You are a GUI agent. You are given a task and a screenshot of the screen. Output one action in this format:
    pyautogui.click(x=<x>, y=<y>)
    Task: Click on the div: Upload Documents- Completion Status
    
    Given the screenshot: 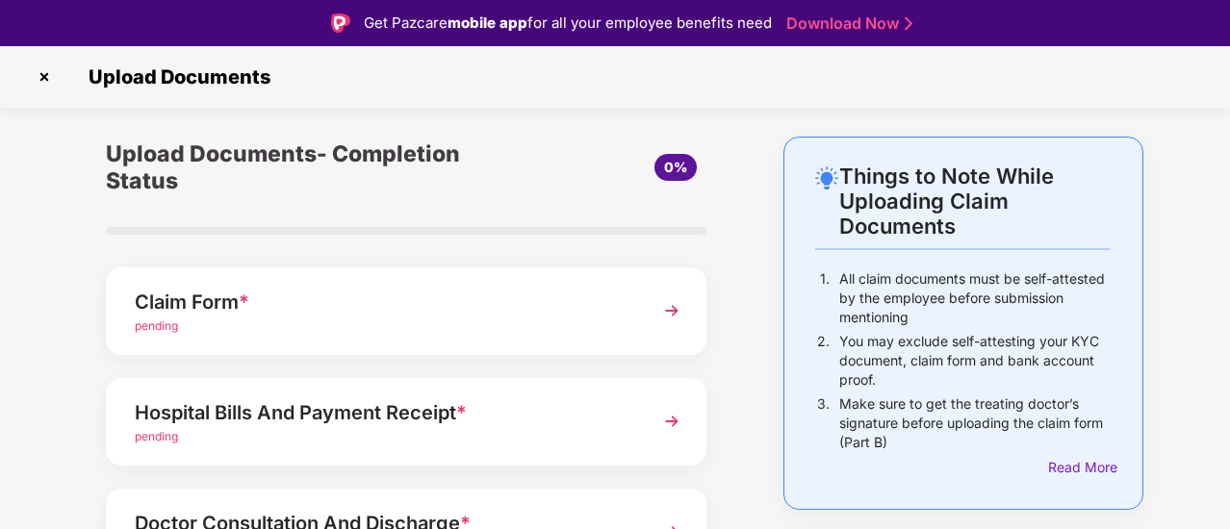 What is the action you would take?
    pyautogui.click(x=306, y=168)
    